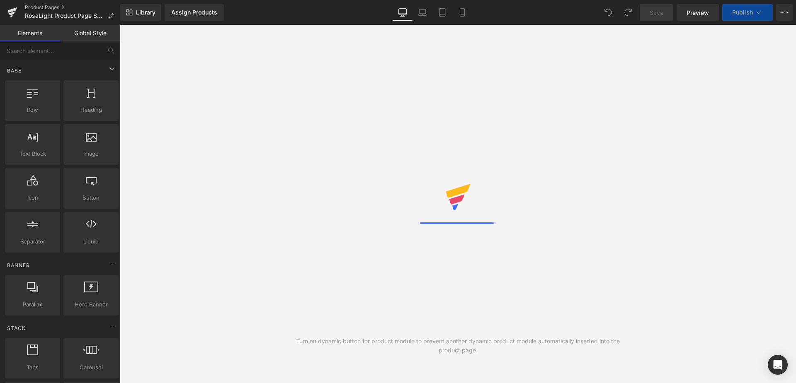 The height and width of the screenshot is (383, 796). Describe the element at coordinates (458, 346) in the screenshot. I see `div: Turn on dynamic button for product module to prevent another dynamic product module automatically...` at that location.